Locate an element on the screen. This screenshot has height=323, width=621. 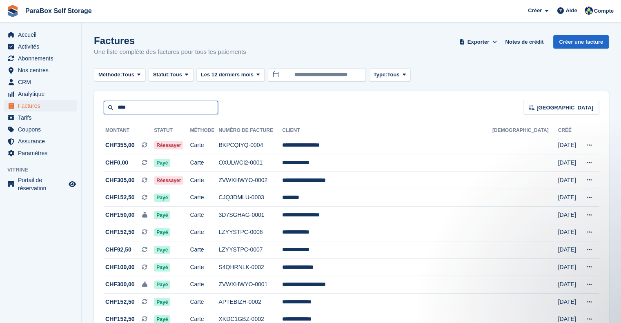
span: Exporter is located at coordinates (478, 42).